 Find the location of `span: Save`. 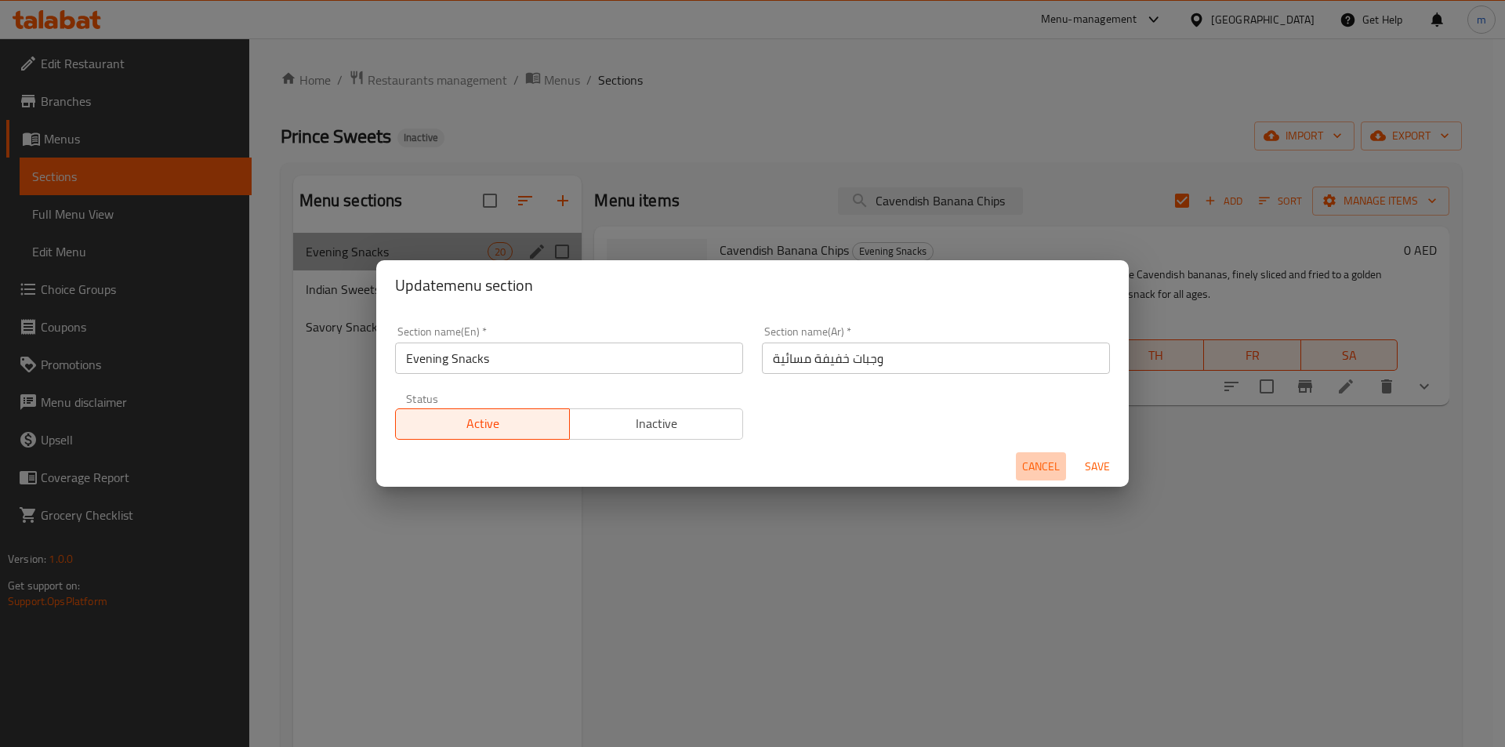

span: Save is located at coordinates (1097, 466).